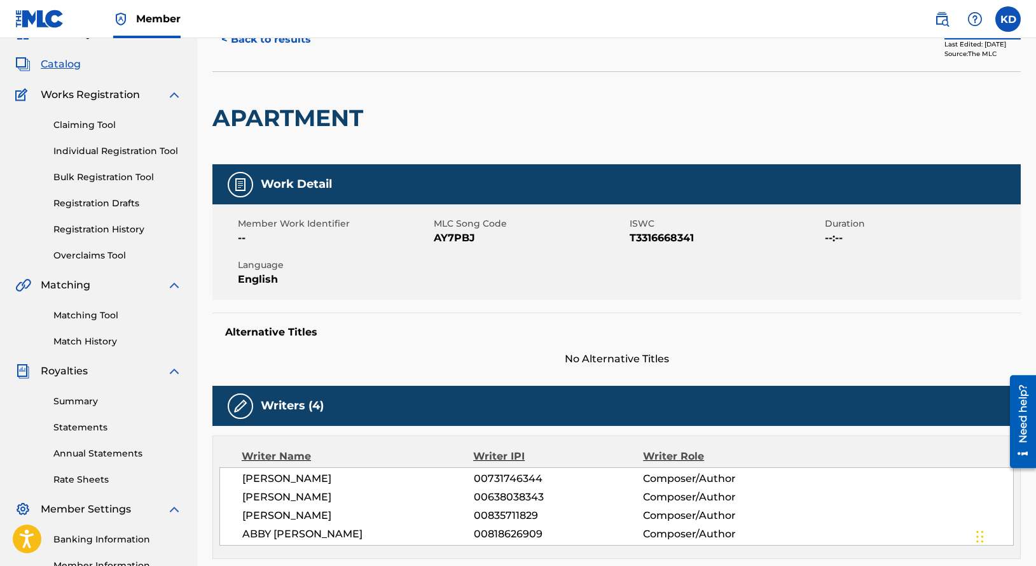 This screenshot has height=566, width=1036. What do you see at coordinates (559, 515) in the screenshot?
I see `span: 00835711829` at bounding box center [559, 515].